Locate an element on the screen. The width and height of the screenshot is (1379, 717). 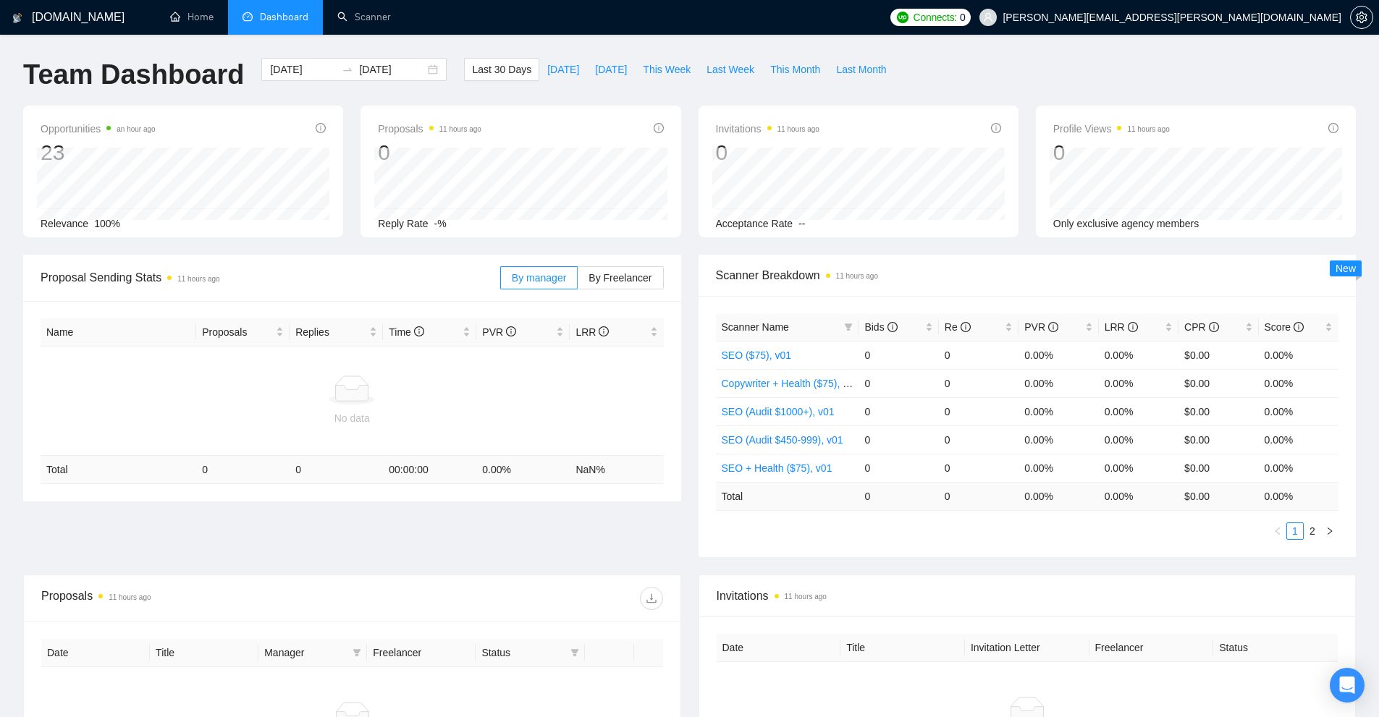
span: LRR is located at coordinates (1121, 327).